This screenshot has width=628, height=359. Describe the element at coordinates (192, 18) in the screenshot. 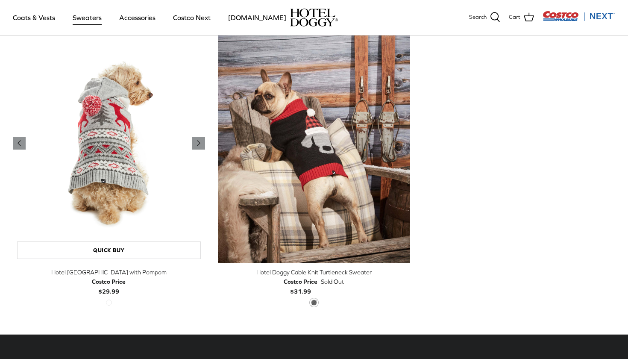

I see `a: Costco Next` at that location.